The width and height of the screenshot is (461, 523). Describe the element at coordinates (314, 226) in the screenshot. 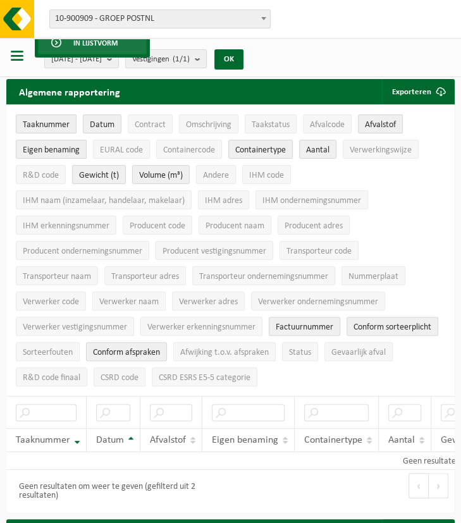

I see `span: Producent adres` at that location.